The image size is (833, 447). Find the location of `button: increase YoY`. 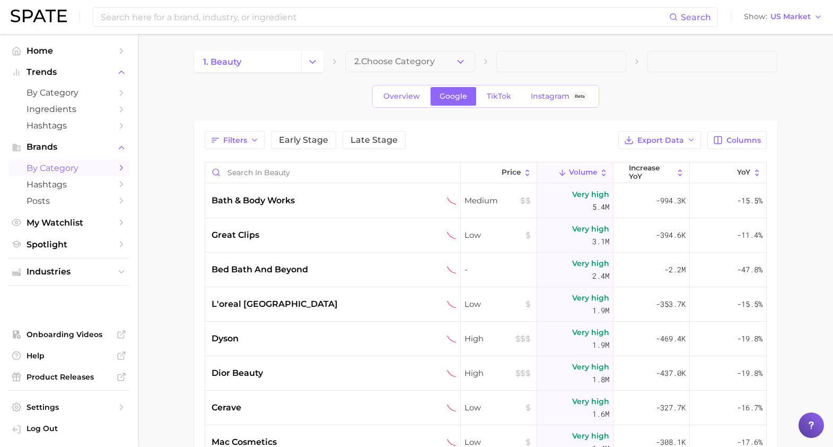

button: increase YoY is located at coordinates (652, 172).